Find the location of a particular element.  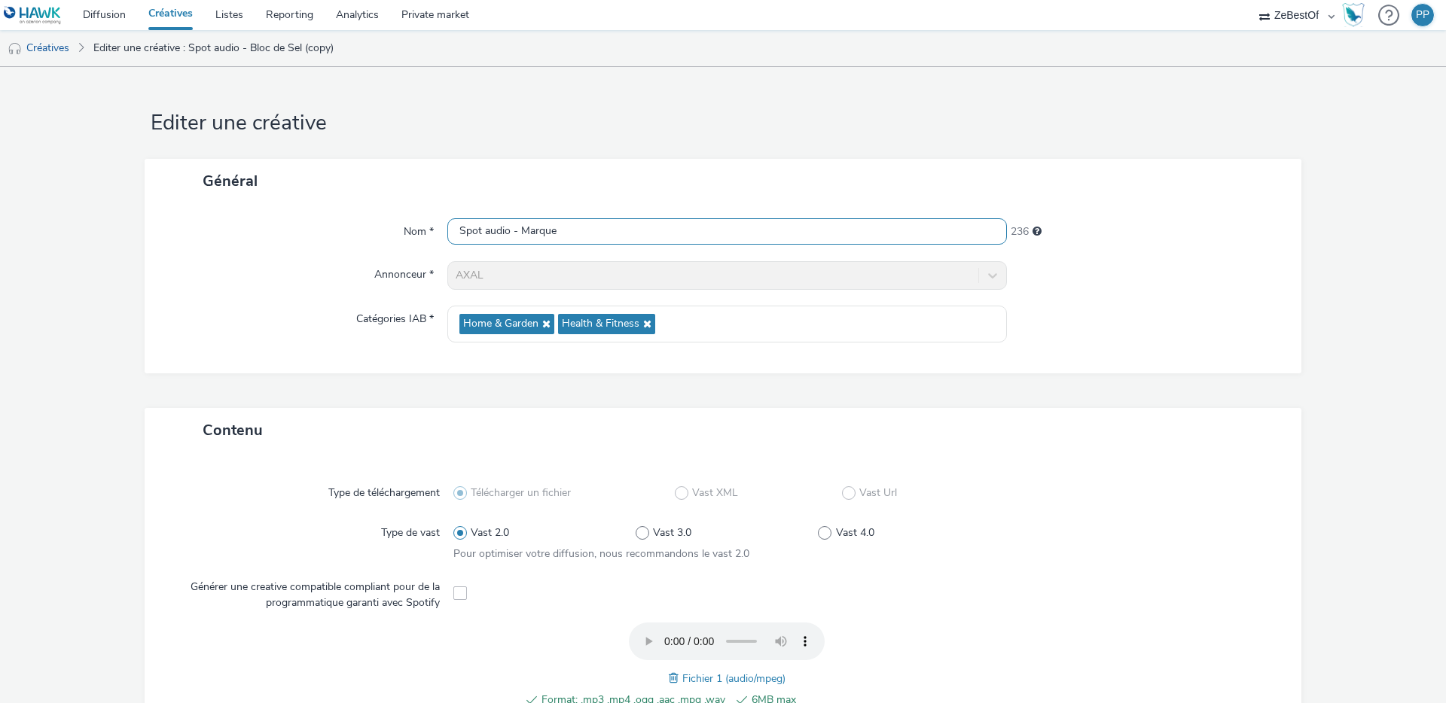

a: Editer une créative : Spot audio - Bloc de Sel (copy) is located at coordinates (213, 48).